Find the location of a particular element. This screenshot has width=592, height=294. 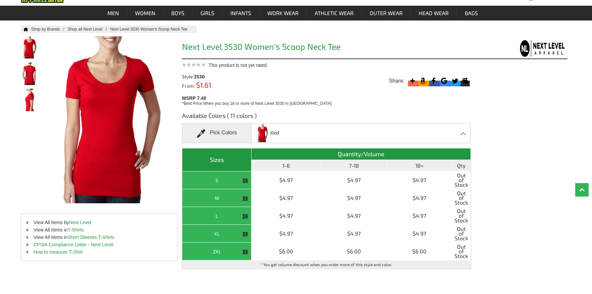

th: 1-6 is located at coordinates (286, 166).